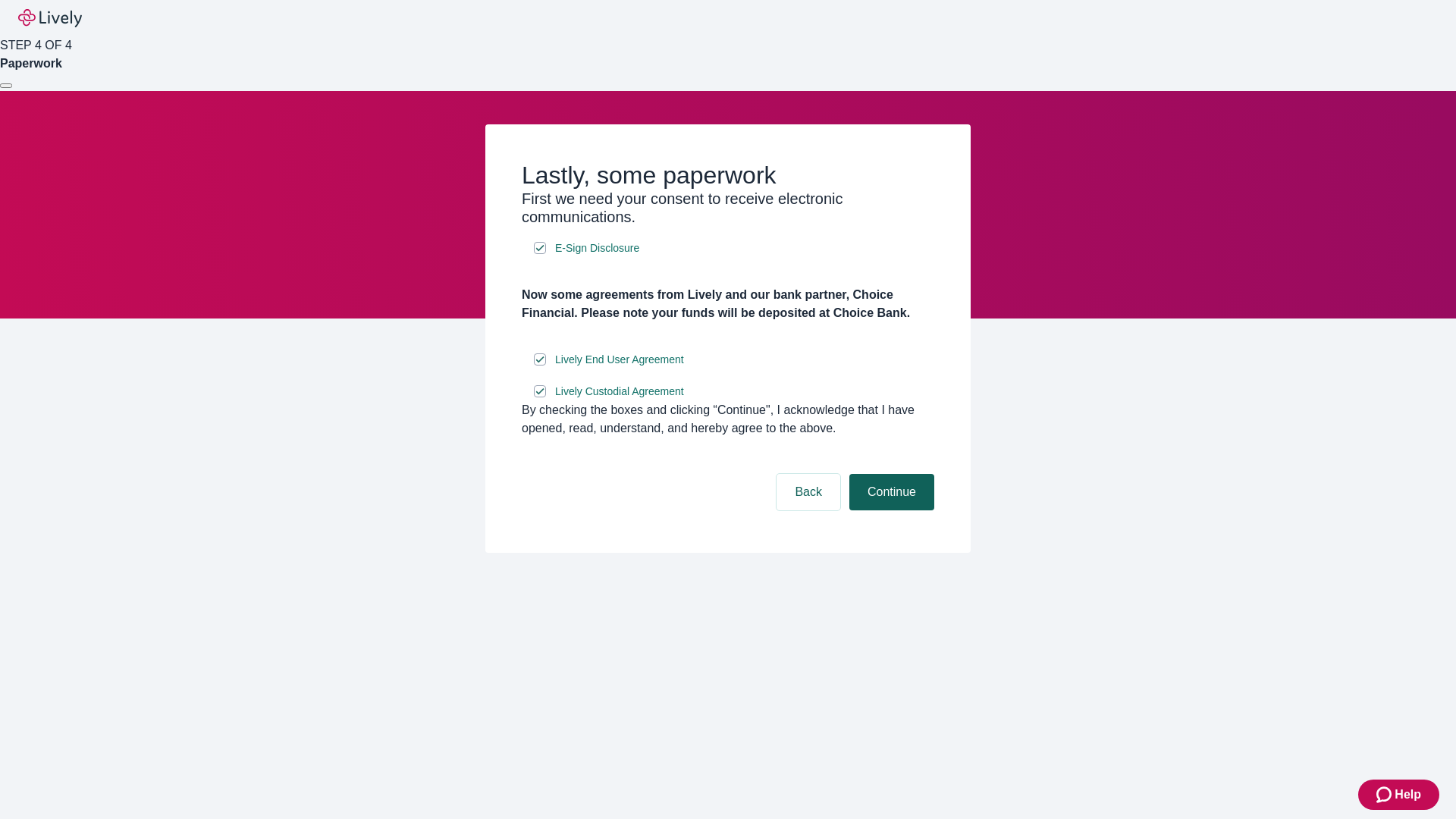 The width and height of the screenshot is (1456, 819). I want to click on span: Lively Custodial Agreement, so click(620, 391).